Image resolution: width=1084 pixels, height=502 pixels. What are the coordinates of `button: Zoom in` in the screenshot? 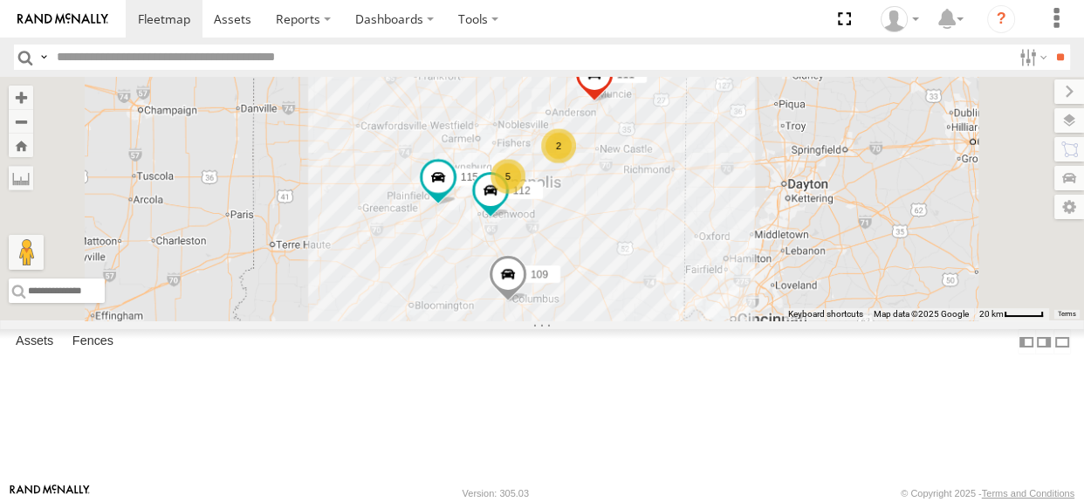 It's located at (21, 97).